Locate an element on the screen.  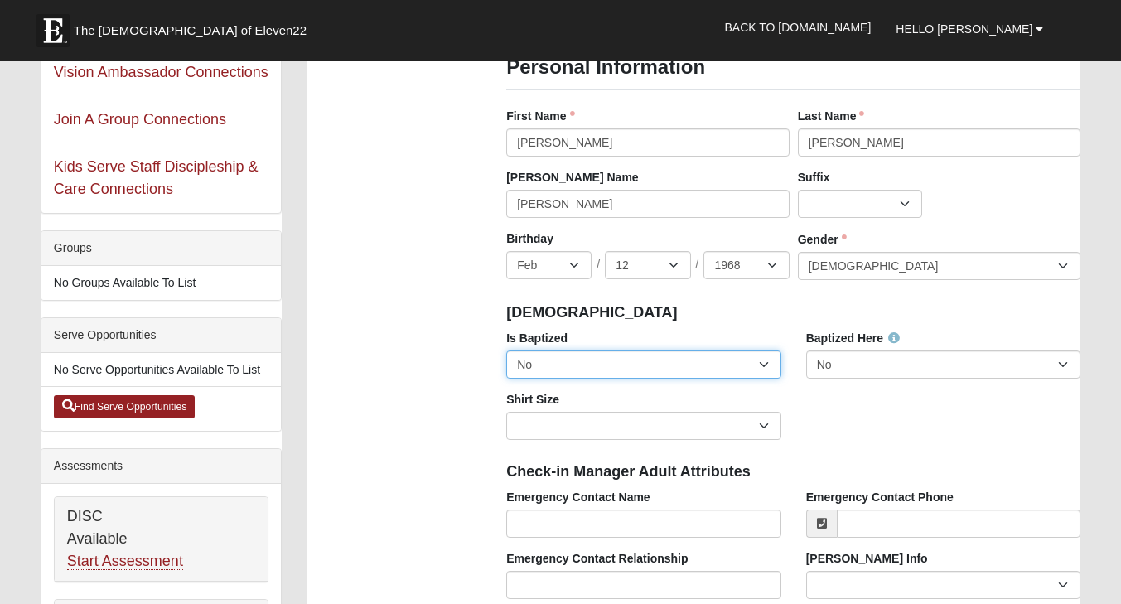
label: Last Name is located at coordinates (831, 116).